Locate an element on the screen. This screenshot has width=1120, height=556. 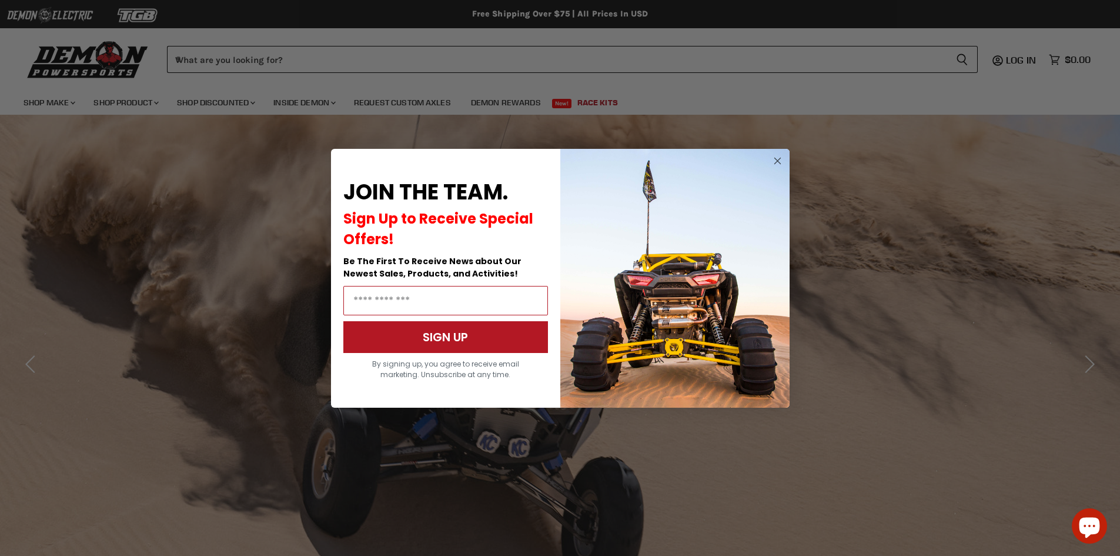
button: Close dialog is located at coordinates (777, 161).